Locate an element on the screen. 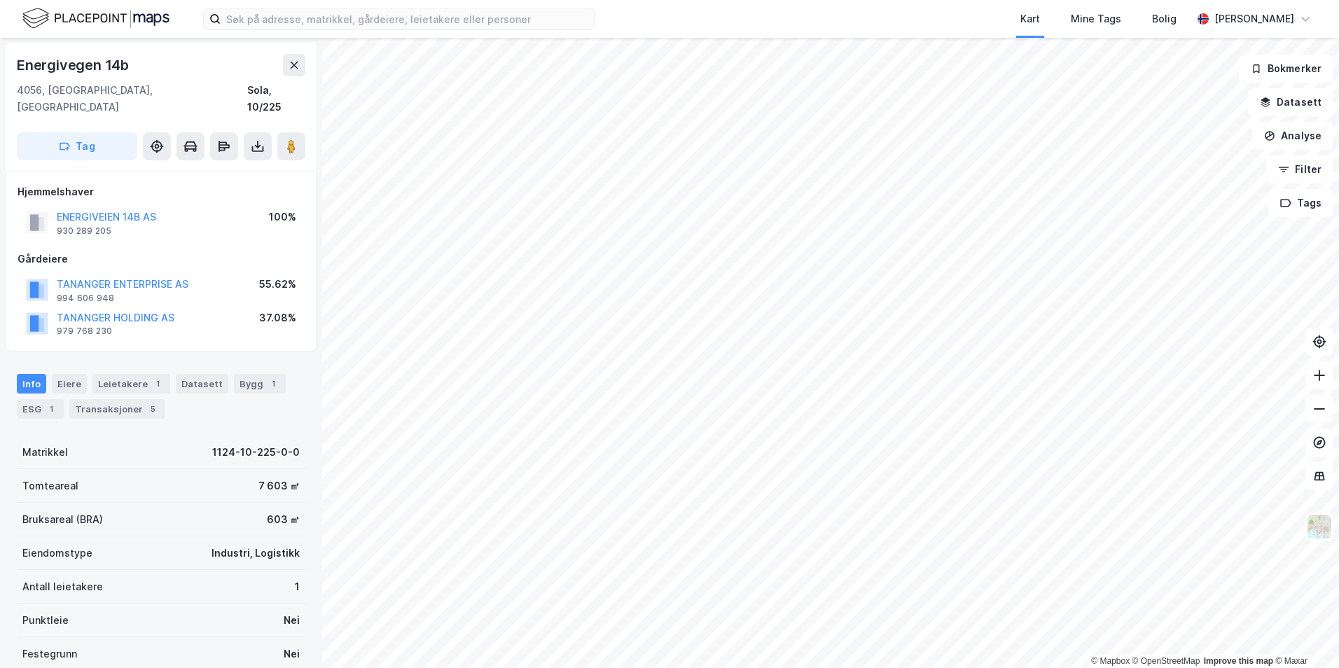 This screenshot has height=668, width=1339. div: Tomteareal is located at coordinates (50, 486).